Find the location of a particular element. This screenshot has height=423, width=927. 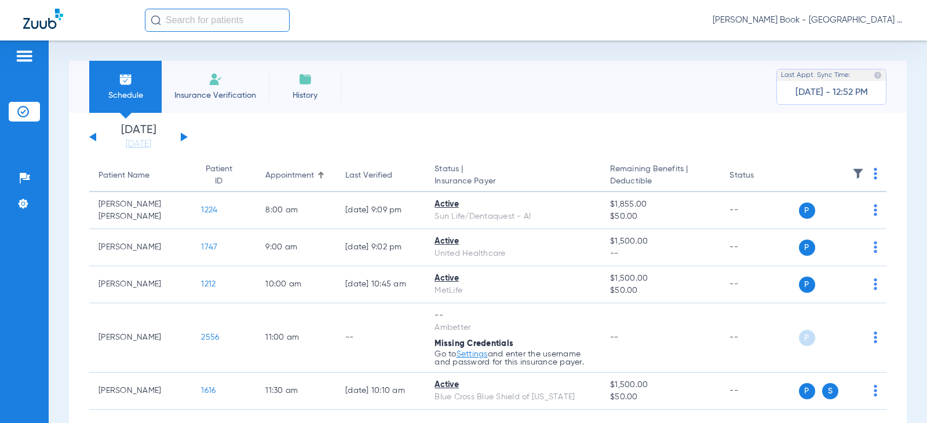

span: 1616 is located at coordinates (208, 391).